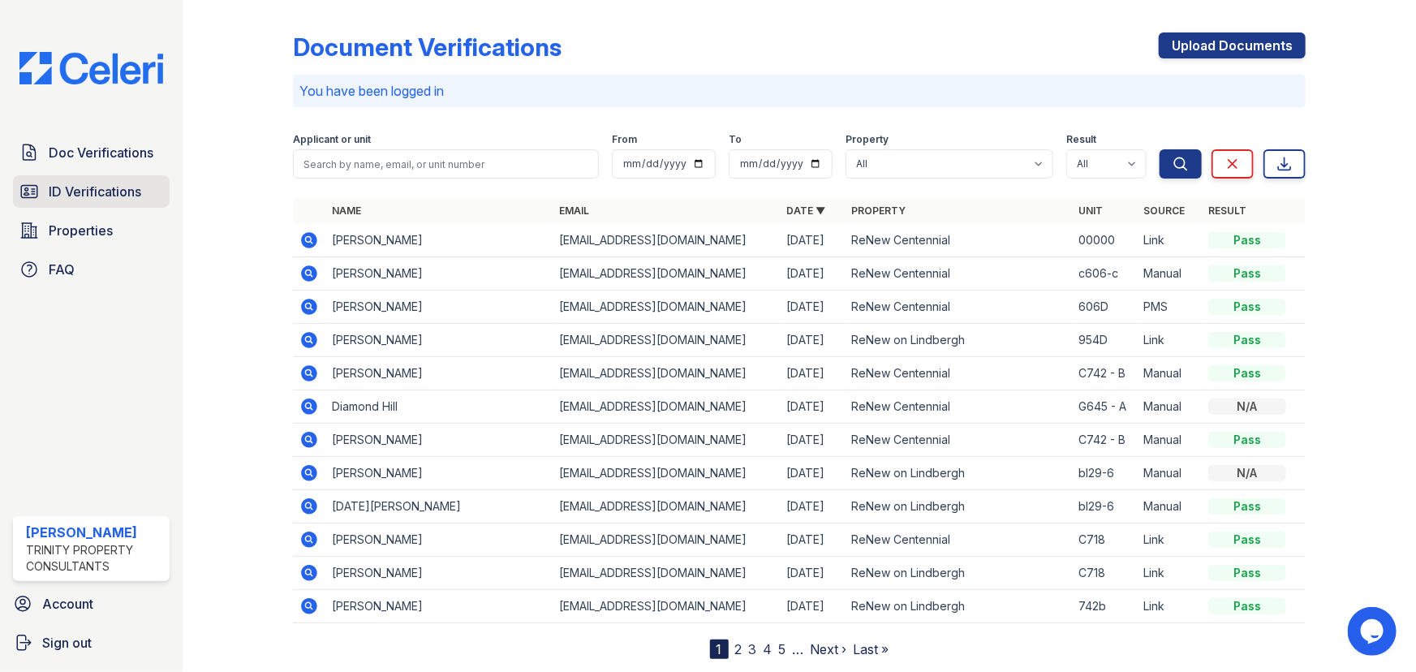 This screenshot has width=1416, height=672. Describe the element at coordinates (332, 140) in the screenshot. I see `label: Applicant or unit` at that location.